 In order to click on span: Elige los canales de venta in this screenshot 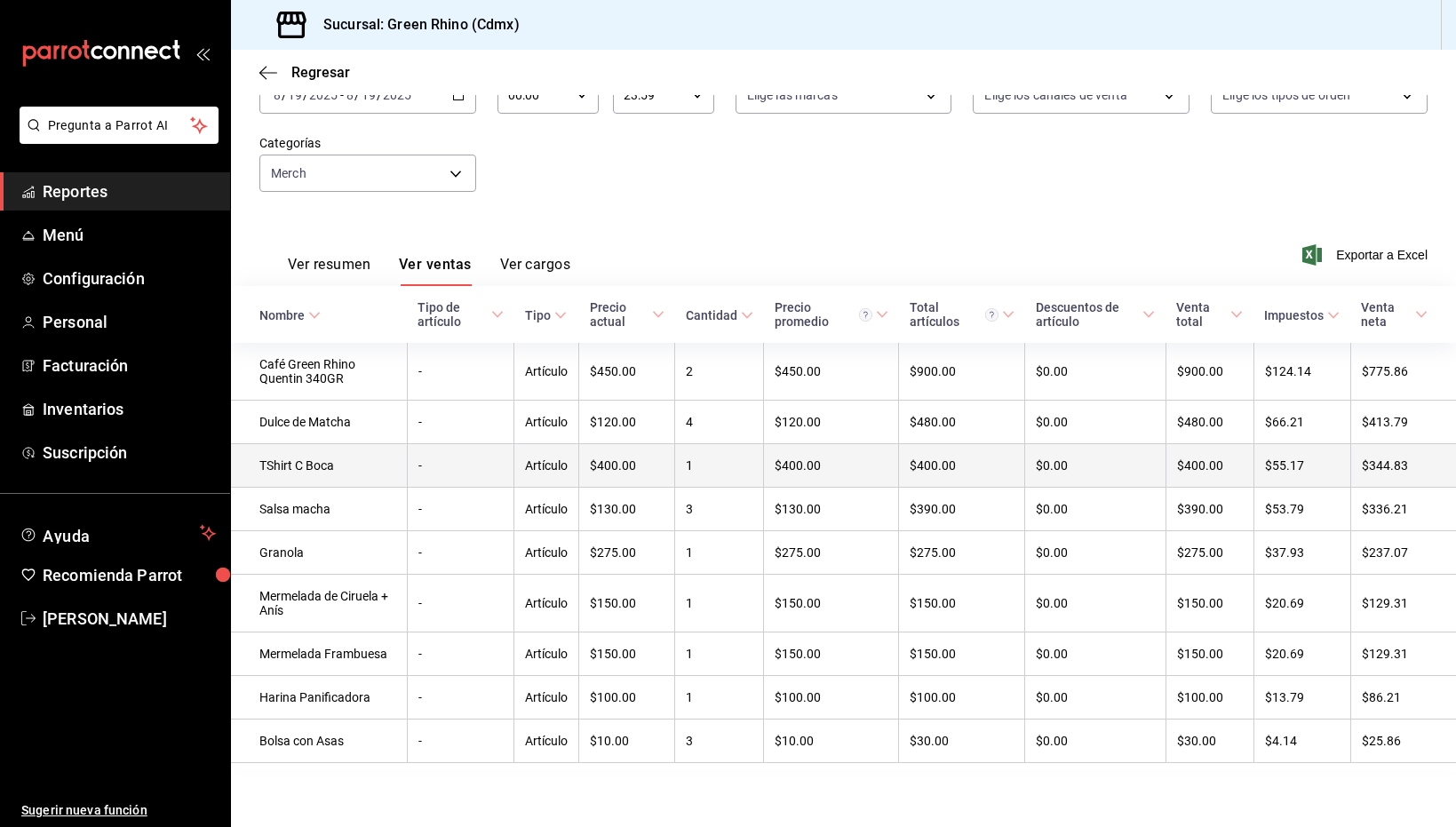, I will do `click(1055, 95)`.